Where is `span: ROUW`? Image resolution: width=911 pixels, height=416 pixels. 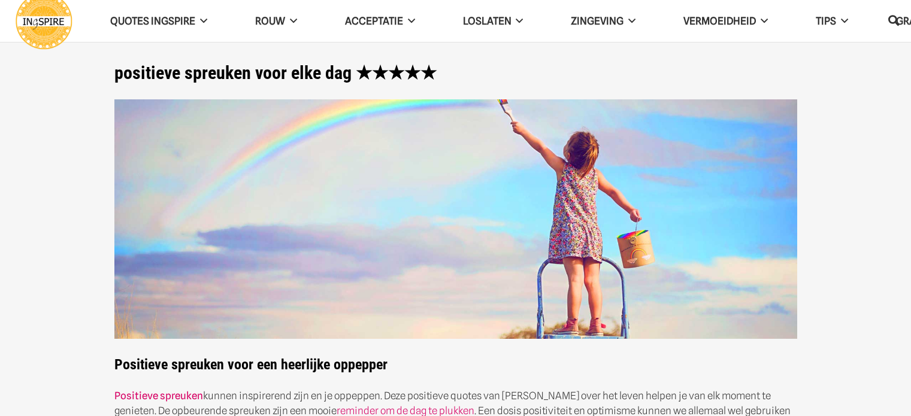
span: ROUW is located at coordinates (270, 21).